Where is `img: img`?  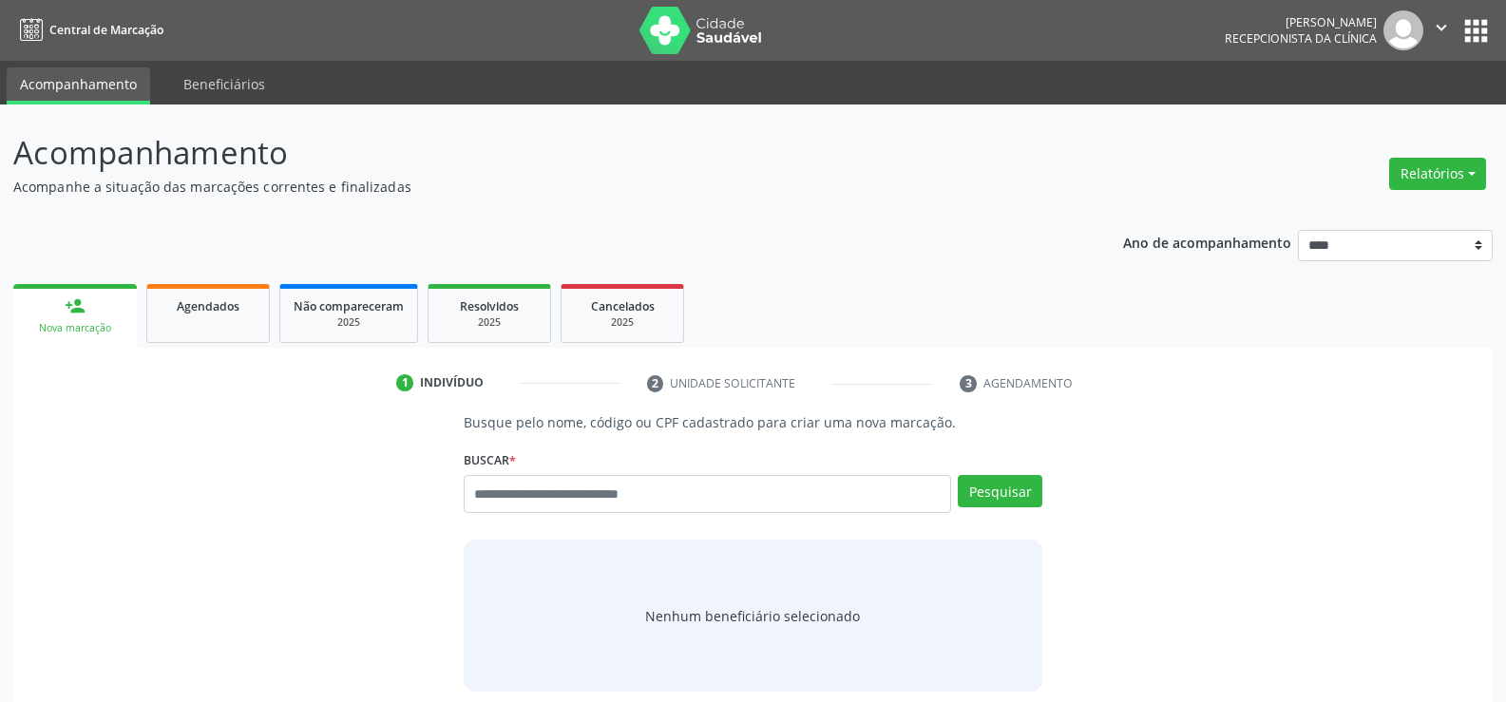
img: img is located at coordinates (1404, 30).